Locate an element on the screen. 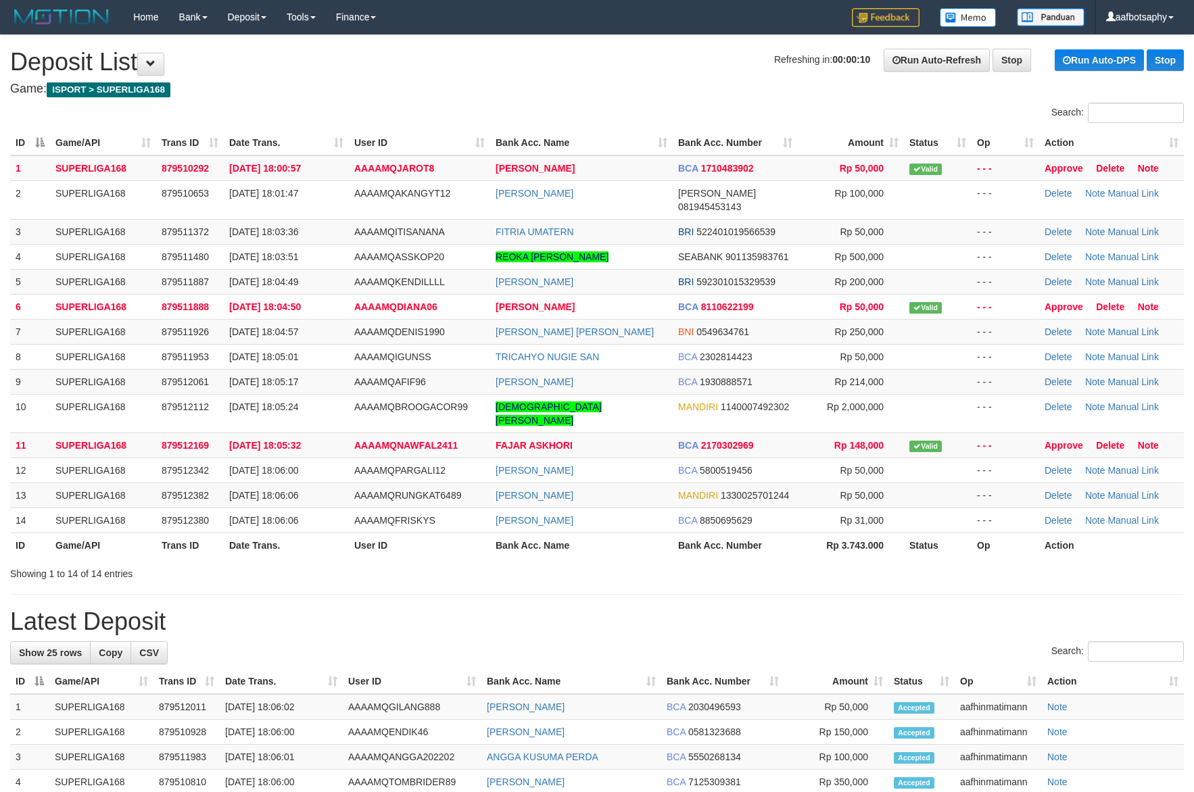  span: Refreshing in: is located at coordinates (822, 60).